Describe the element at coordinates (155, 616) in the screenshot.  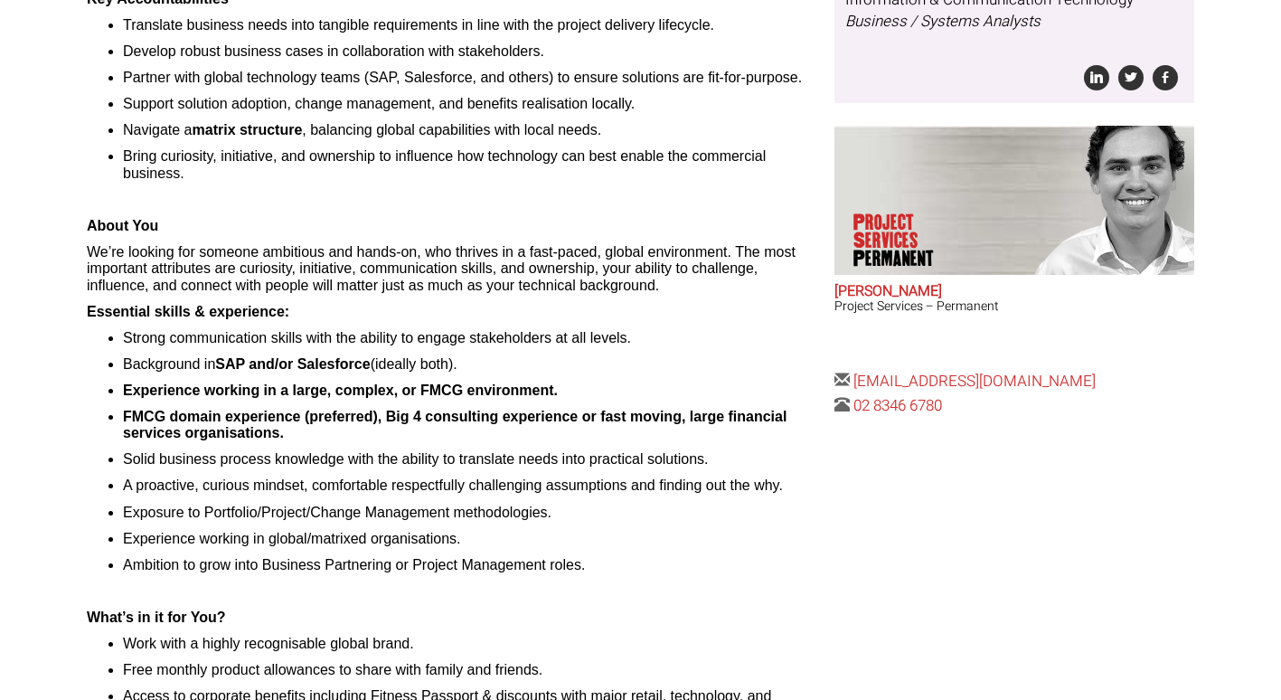
I see `b: What’s in it for You?` at that location.